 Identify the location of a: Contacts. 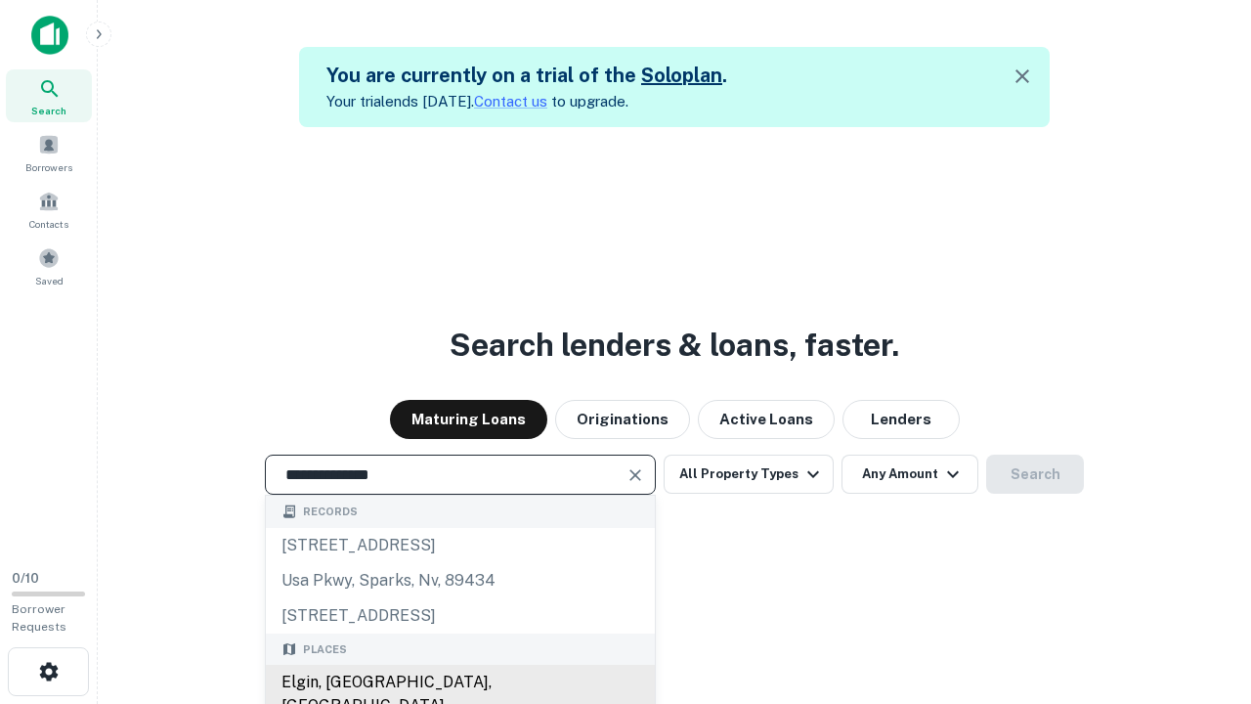
(49, 209).